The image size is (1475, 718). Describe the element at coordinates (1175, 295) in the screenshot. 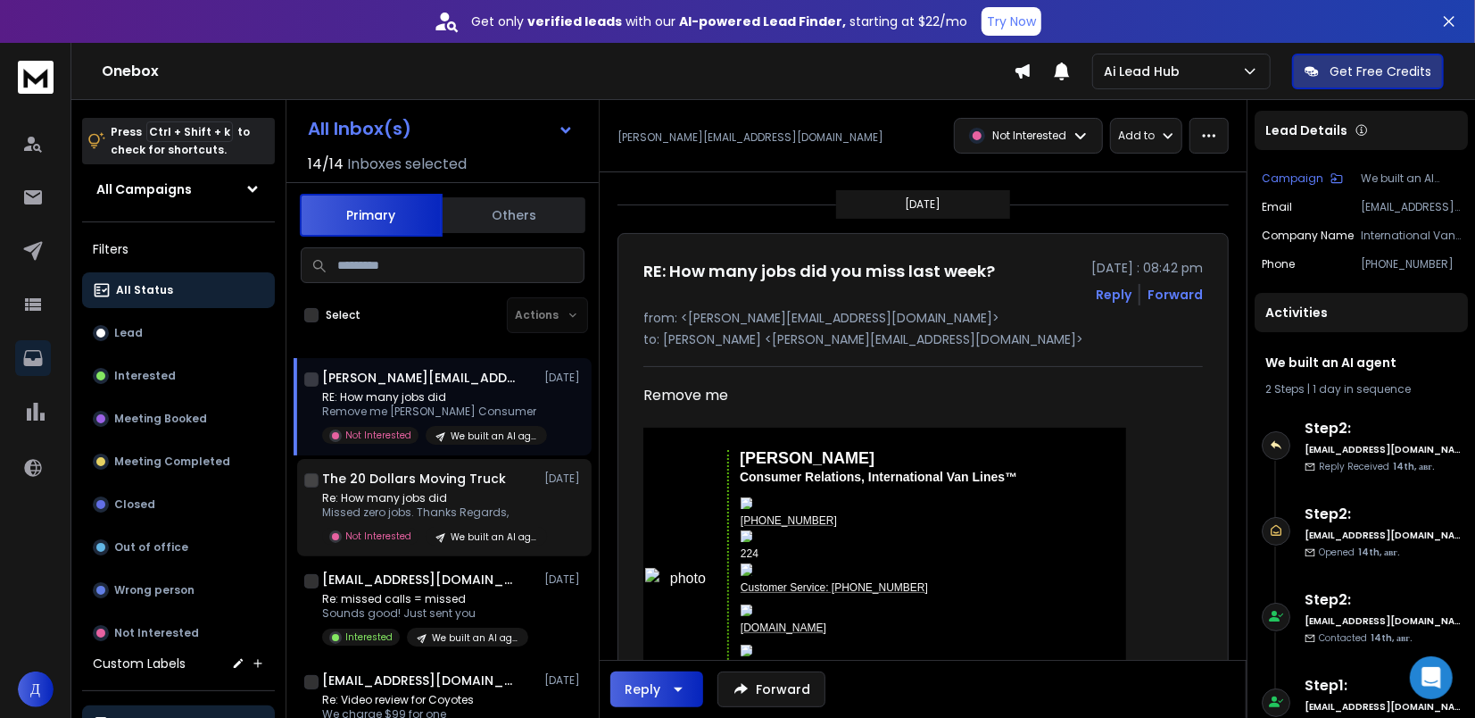

I see `div: Forward` at that location.